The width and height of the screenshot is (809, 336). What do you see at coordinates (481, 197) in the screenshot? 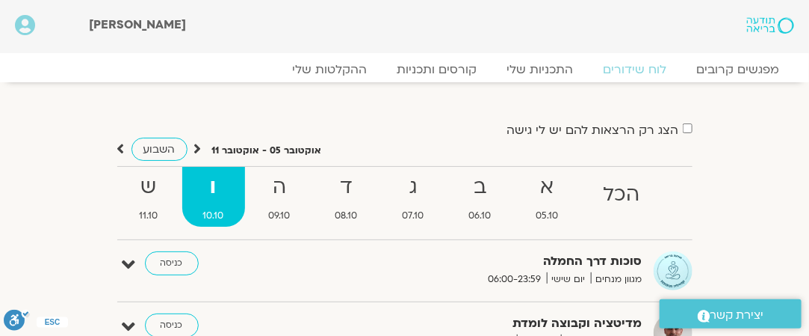
I see `a: ב06.10` at bounding box center [481, 197].